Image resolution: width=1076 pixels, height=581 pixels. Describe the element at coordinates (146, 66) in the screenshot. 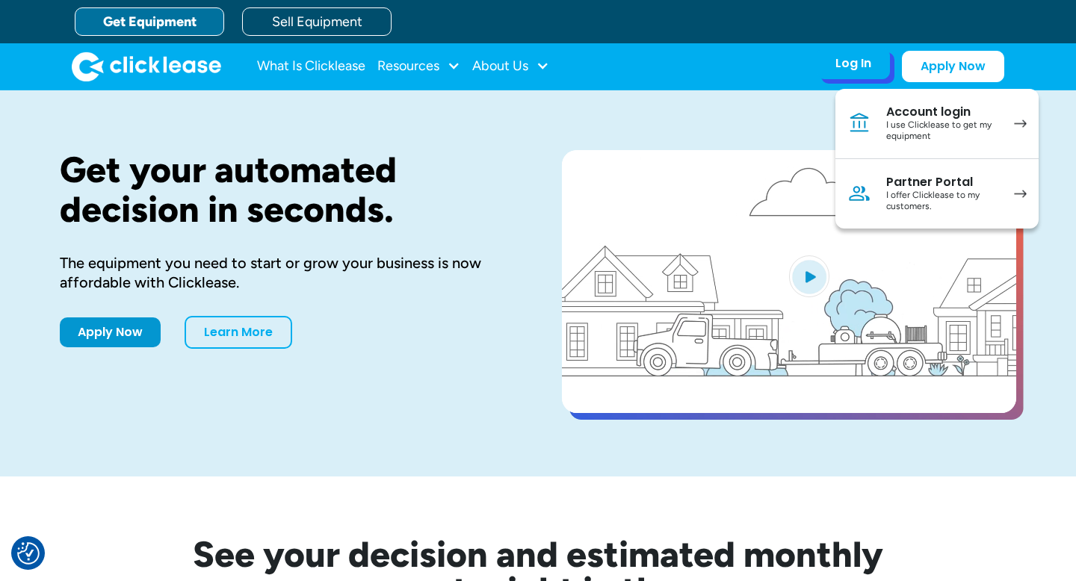

I see `img: Clicklease logo` at that location.